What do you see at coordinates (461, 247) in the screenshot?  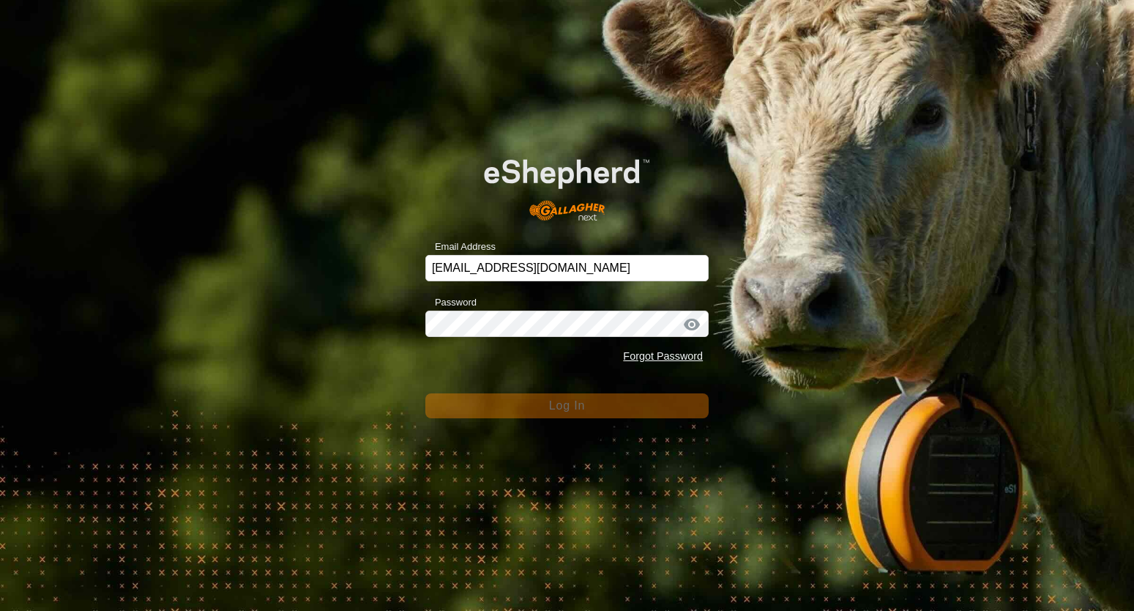 I see `label: Email Address` at bounding box center [461, 247].